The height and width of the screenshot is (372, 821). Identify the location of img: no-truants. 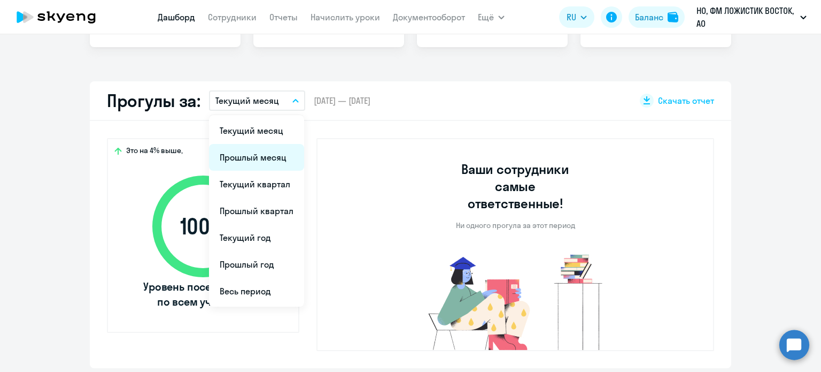
(515, 300).